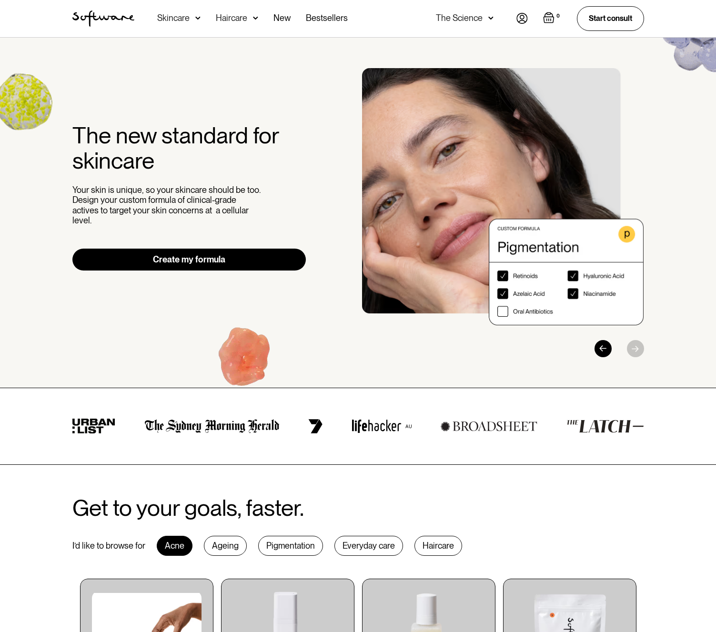 Image resolution: width=716 pixels, height=632 pixels. What do you see at coordinates (94, 426) in the screenshot?
I see `img: urban list logo` at bounding box center [94, 426].